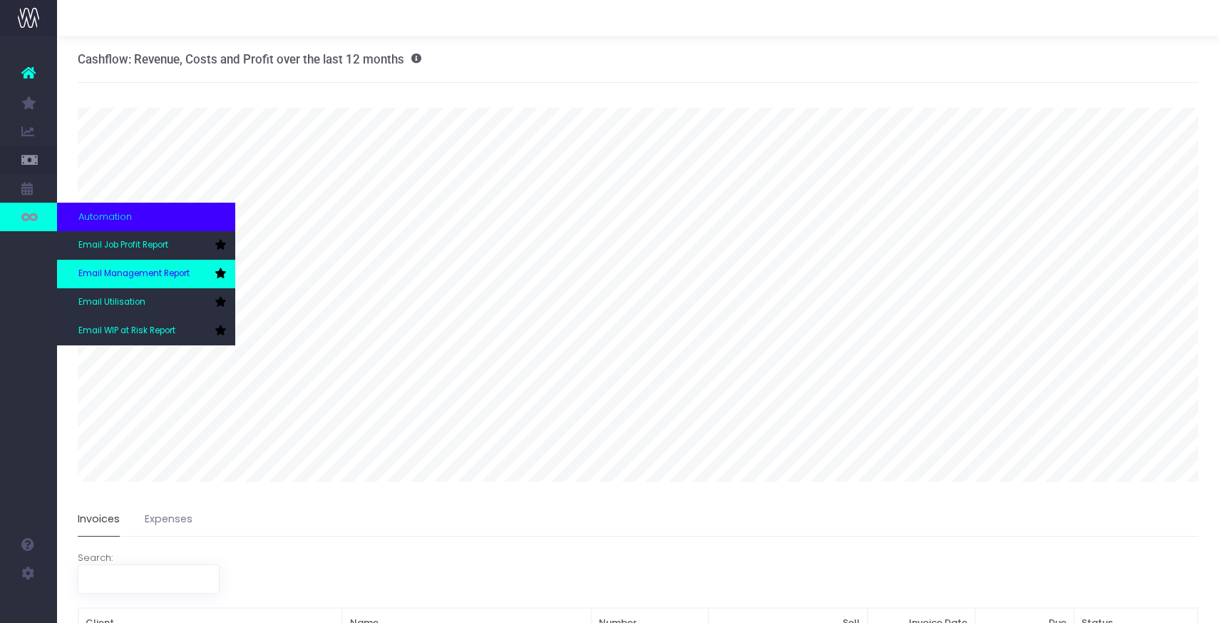 The height and width of the screenshot is (623, 1219). What do you see at coordinates (168, 519) in the screenshot?
I see `a: Expenses` at bounding box center [168, 519].